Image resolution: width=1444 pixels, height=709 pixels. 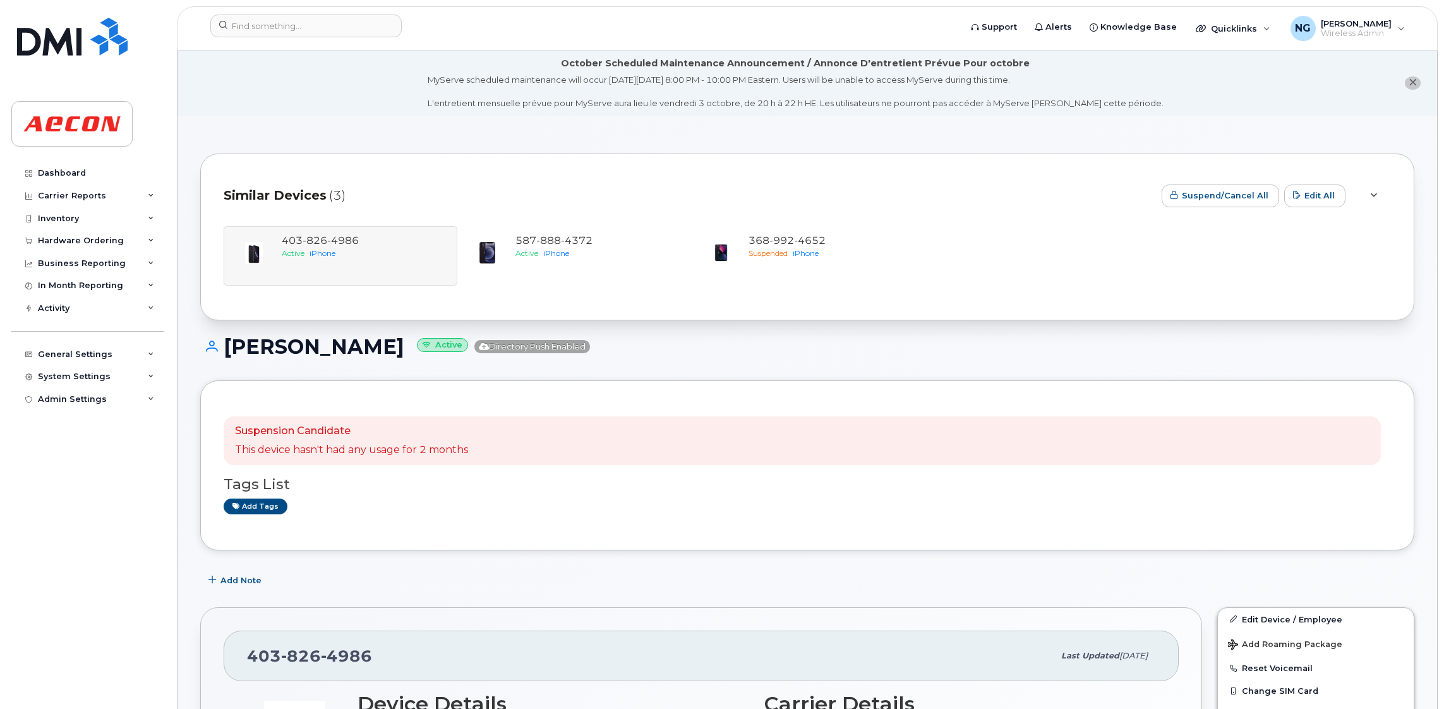 What do you see at coordinates (241, 580) in the screenshot?
I see `span: Add Note` at bounding box center [241, 580].